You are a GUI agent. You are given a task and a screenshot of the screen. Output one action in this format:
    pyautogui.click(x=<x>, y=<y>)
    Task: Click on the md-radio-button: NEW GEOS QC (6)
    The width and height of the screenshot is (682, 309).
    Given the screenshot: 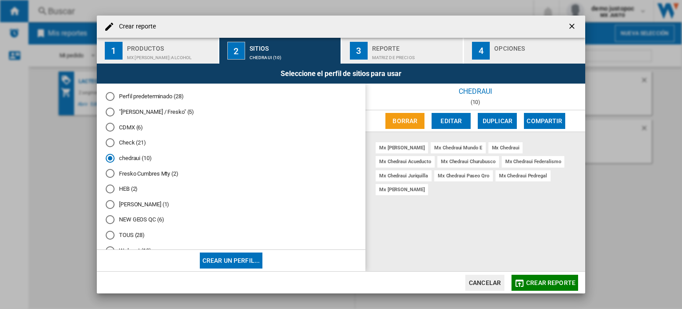 What is the action you would take?
    pyautogui.click(x=231, y=219)
    